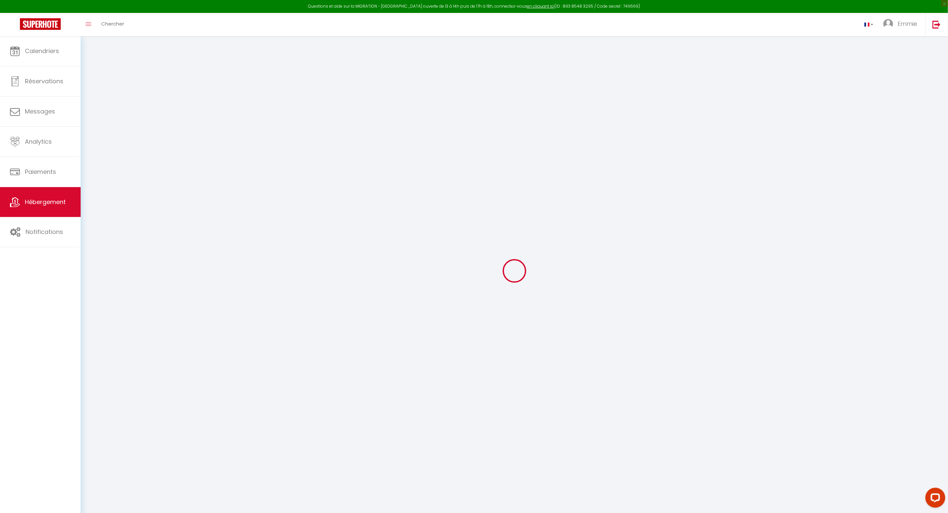 The height and width of the screenshot is (513, 948). I want to click on span: Hébergement, so click(45, 202).